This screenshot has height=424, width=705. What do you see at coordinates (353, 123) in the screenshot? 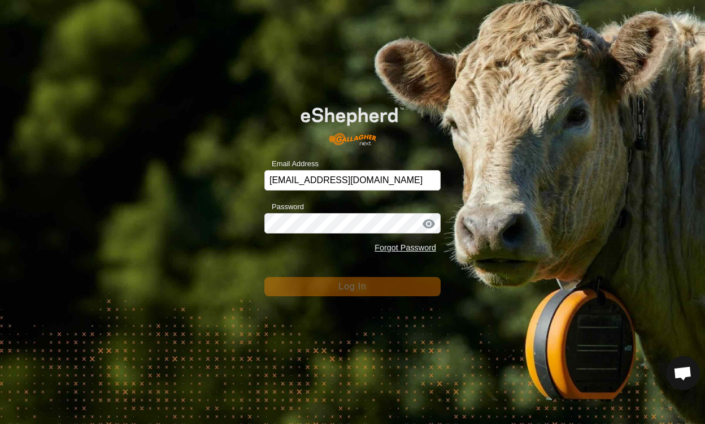
I see `img: E-shepherd Logo` at bounding box center [353, 123].